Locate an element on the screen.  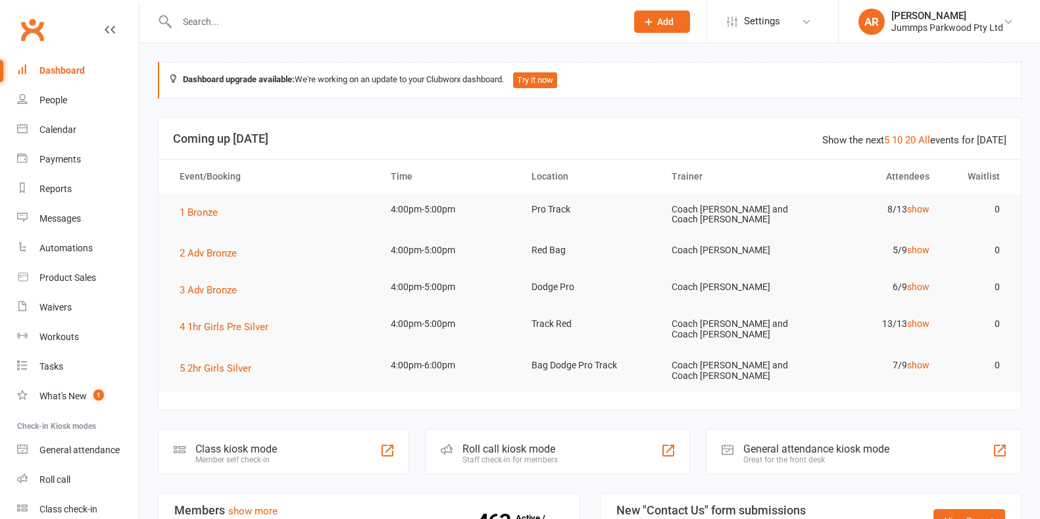
div: Workouts is located at coordinates (59, 337).